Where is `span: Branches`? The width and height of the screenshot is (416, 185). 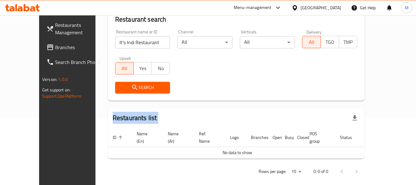 span: Branches is located at coordinates (79, 47).